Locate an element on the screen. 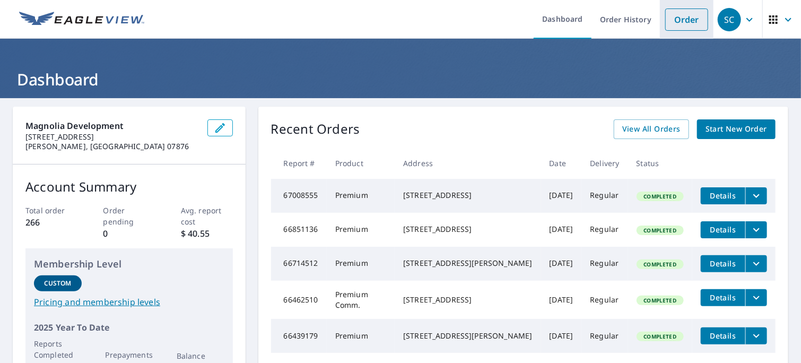 The width and height of the screenshot is (801, 363). p: Magnolia Development is located at coordinates (112, 126).